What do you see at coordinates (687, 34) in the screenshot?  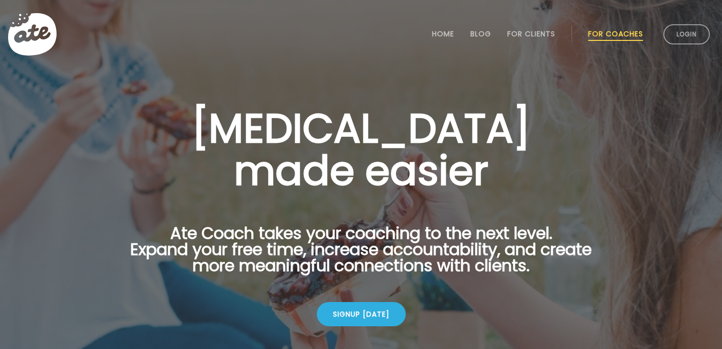 I see `a: Login` at bounding box center [687, 34].